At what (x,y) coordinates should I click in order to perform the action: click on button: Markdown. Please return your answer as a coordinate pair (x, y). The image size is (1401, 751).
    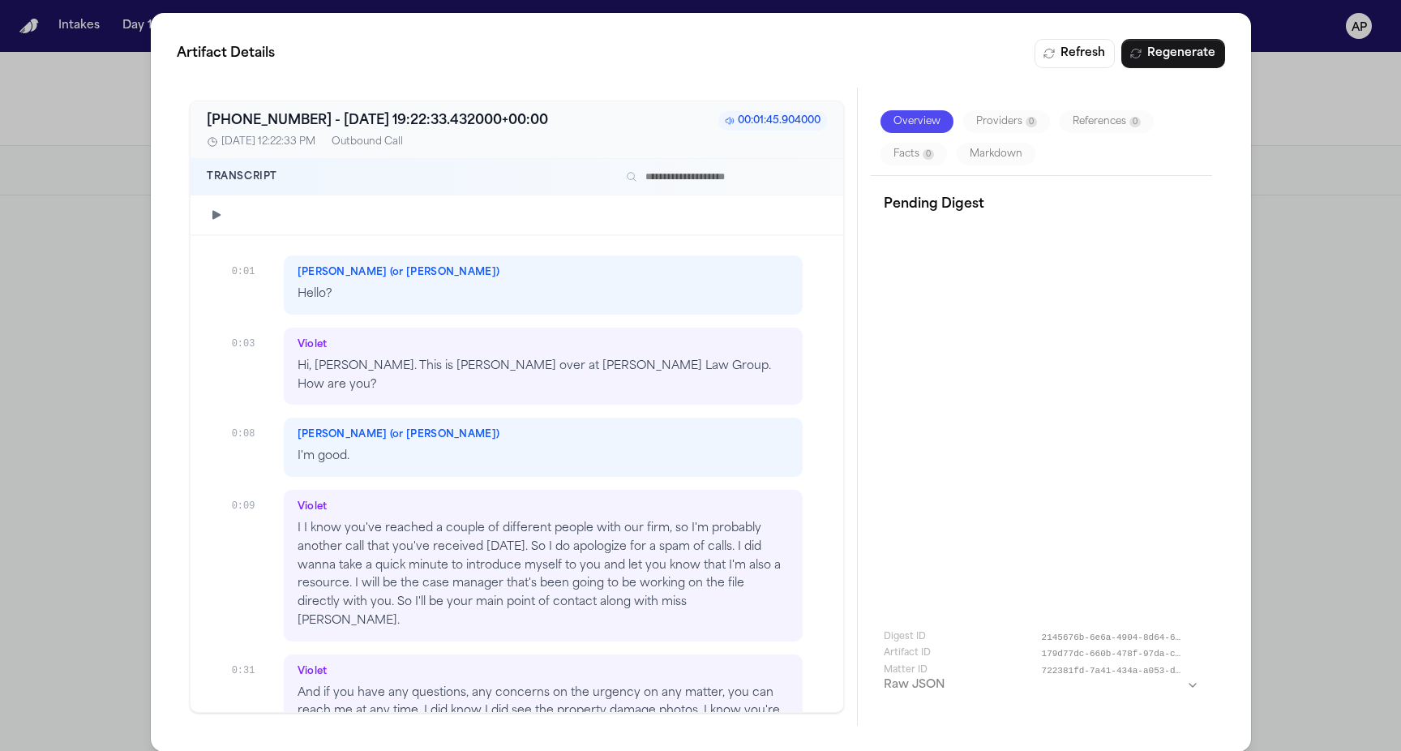
    Looking at the image, I should click on (996, 154).